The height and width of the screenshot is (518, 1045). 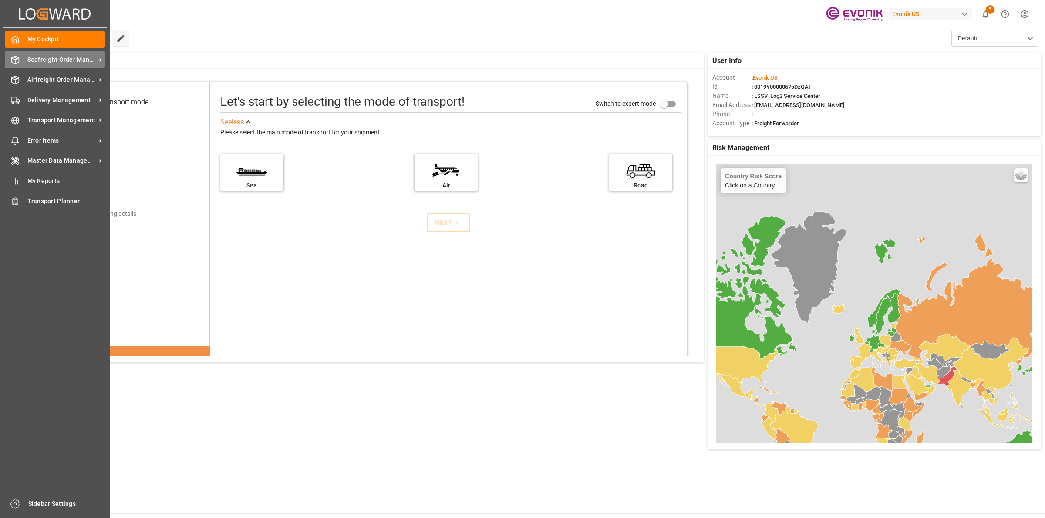 I want to click on span: Default, so click(x=967, y=38).